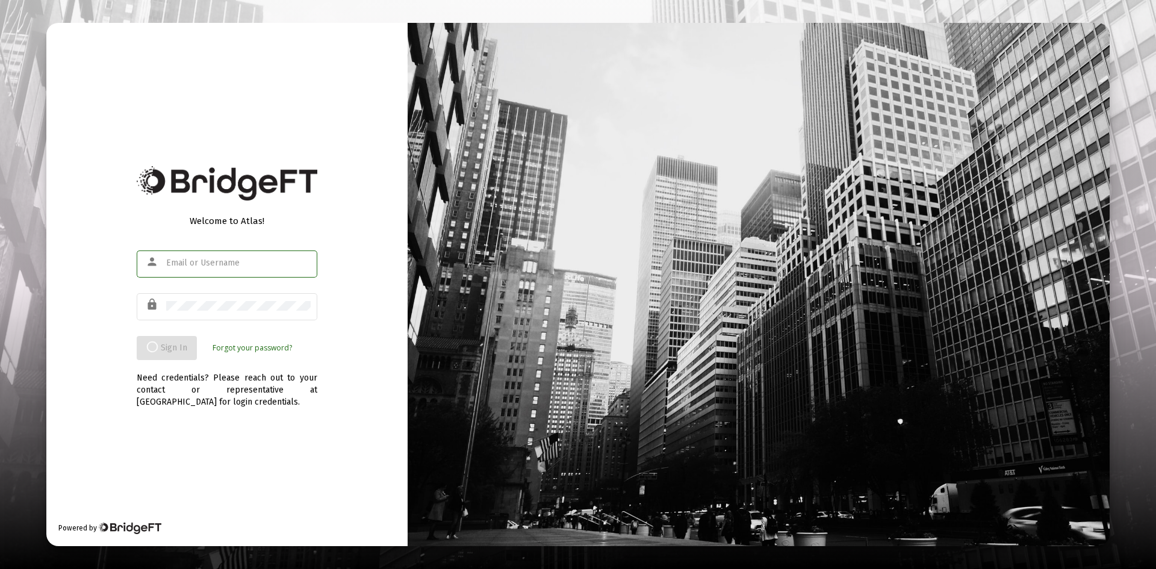 Image resolution: width=1156 pixels, height=569 pixels. I want to click on span: Sign In, so click(167, 347).